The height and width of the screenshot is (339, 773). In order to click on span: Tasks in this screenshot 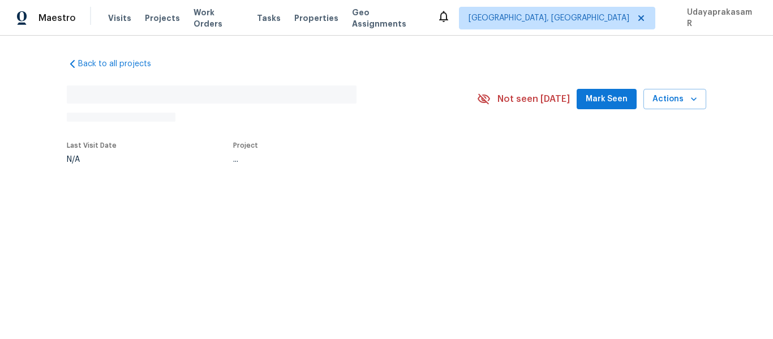, I will do `click(269, 18)`.